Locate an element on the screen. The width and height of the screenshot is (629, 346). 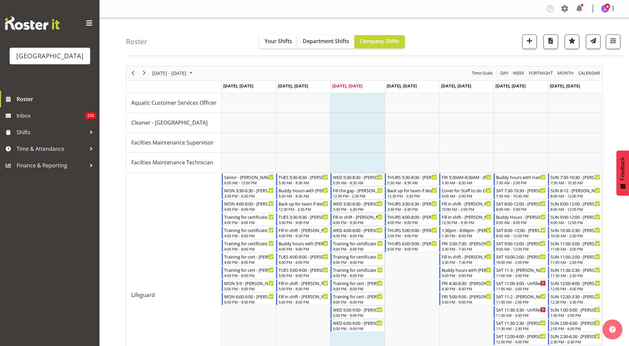
div: Lifeguard"s event - SAT 11:30-2:30 - Drew Nielsen Begin From Saturday, September 20, 2025 at 11:3... is located at coordinates (521, 326).